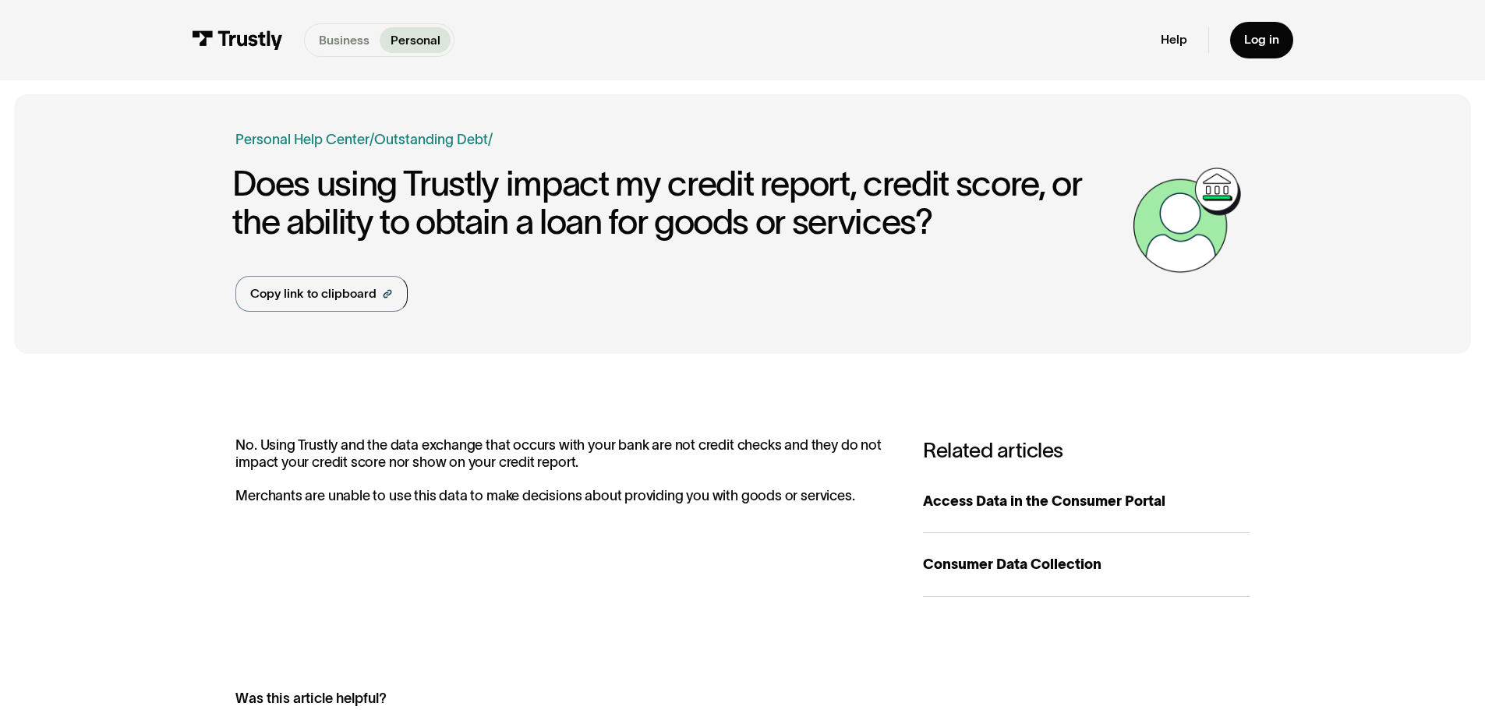  What do you see at coordinates (561, 471) in the screenshot?
I see `p: No. Using Trustly and the data exchange that occurs with your bank are not credit checks and they...` at bounding box center [561, 471].